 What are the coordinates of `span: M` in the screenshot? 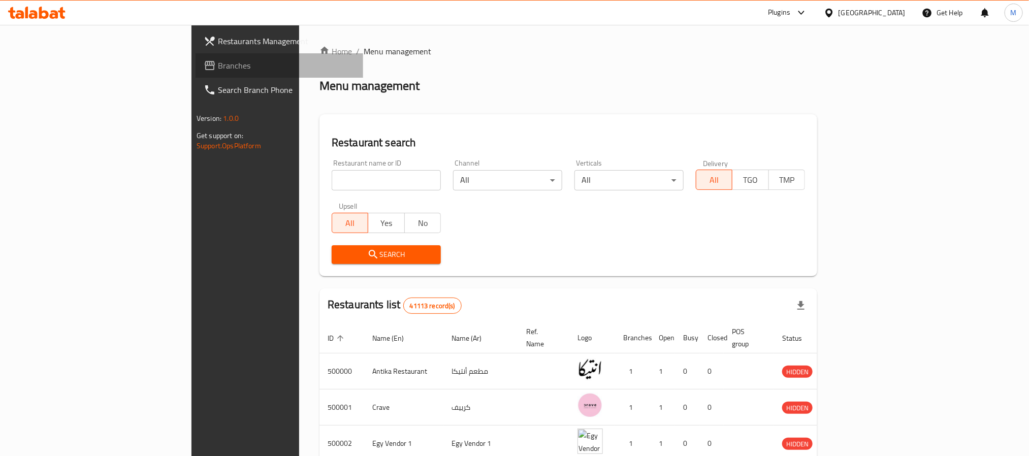 It's located at (1013, 13).